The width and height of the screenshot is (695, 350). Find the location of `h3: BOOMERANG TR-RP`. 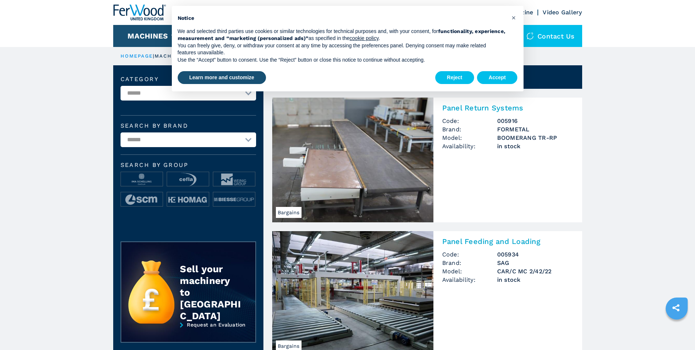

h3: BOOMERANG TR-RP is located at coordinates (536, 137).